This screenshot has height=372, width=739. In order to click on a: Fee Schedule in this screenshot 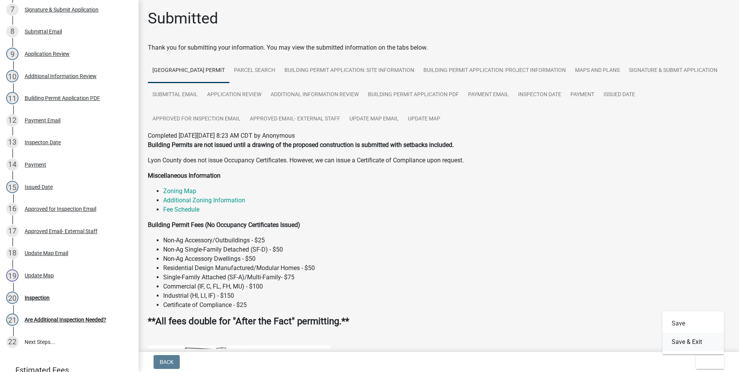, I will do `click(181, 209)`.